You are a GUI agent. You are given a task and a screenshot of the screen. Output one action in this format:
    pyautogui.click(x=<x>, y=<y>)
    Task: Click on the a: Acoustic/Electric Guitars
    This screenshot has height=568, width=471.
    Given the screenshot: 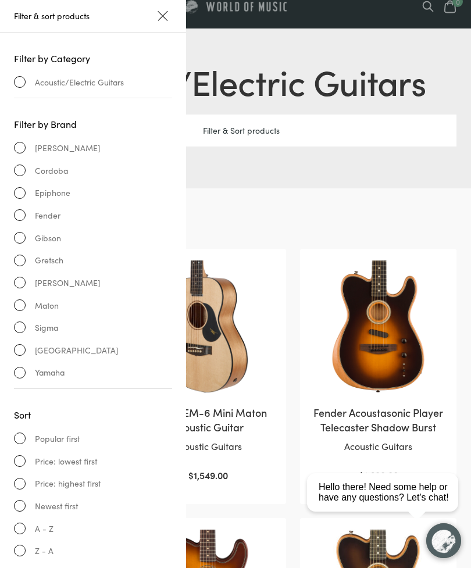 What is the action you would take?
    pyautogui.click(x=93, y=82)
    